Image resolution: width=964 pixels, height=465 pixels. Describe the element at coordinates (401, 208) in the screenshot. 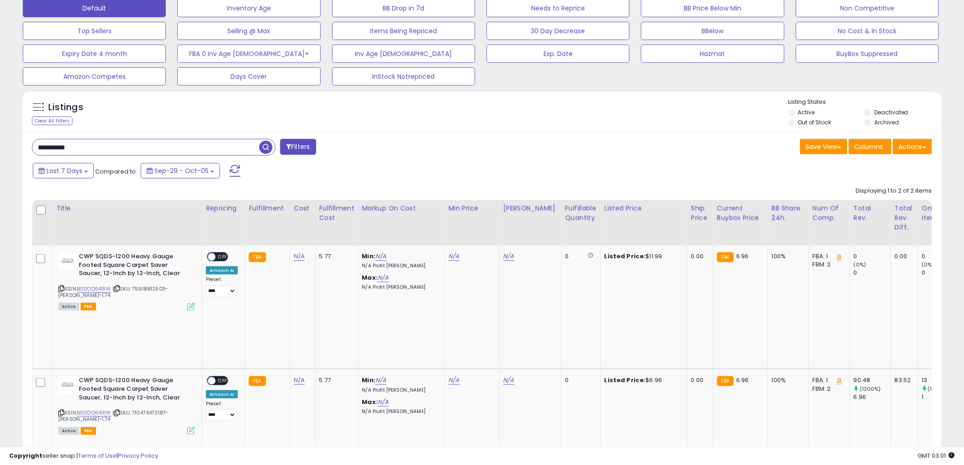

I see `div: Markup on Cost` at that location.